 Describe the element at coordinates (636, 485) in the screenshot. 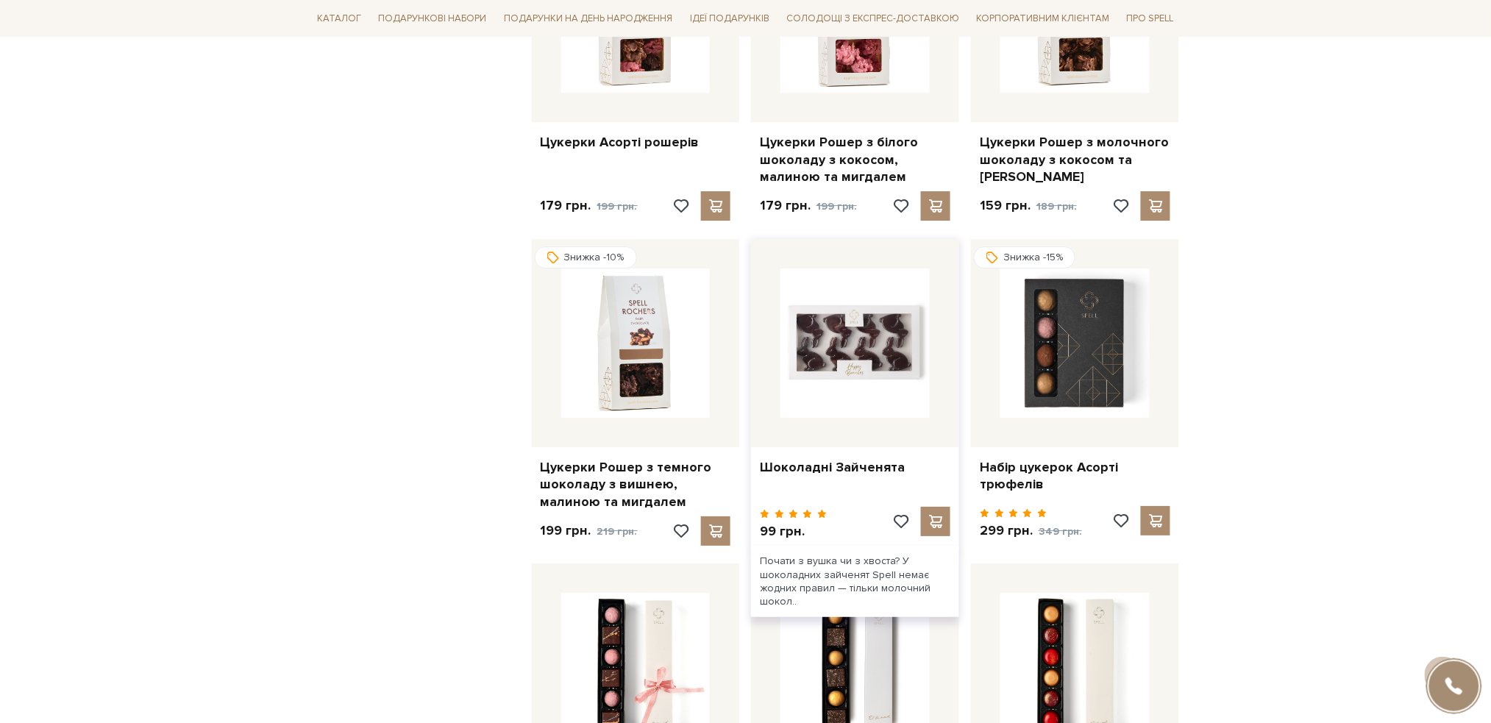

I see `a: Цукерки Рошер з темного шоколаду з вишнею, малиною та мигдалем` at that location.